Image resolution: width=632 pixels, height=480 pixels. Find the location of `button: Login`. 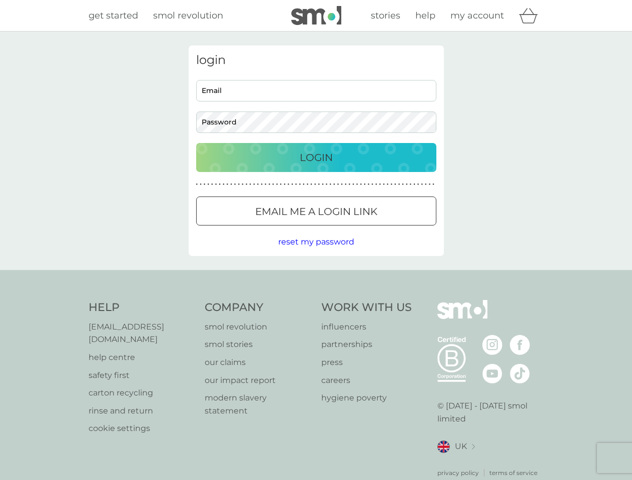

button: Login is located at coordinates (316, 158).